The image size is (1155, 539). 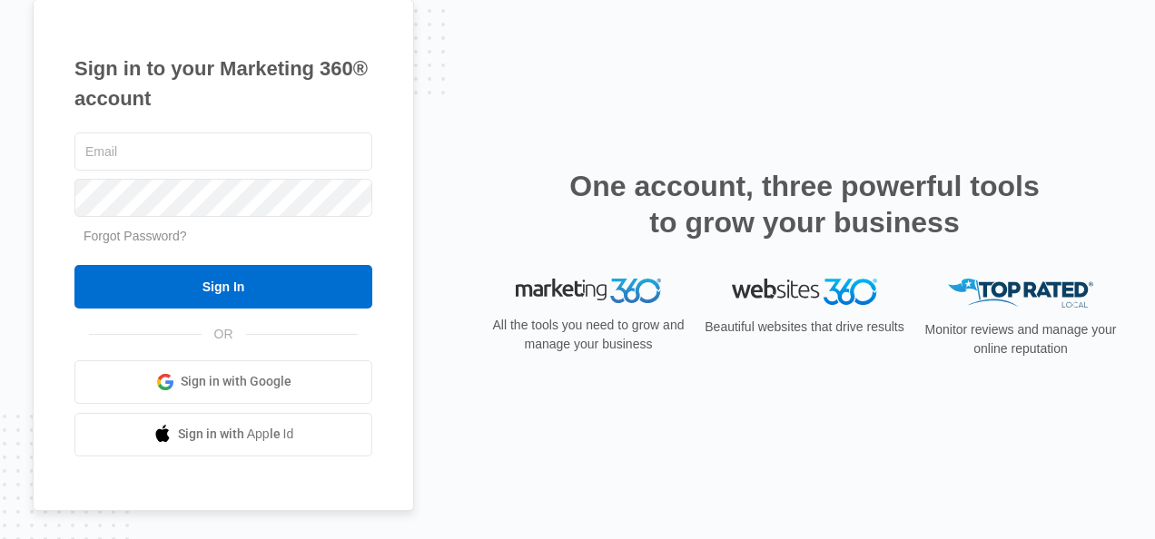 What do you see at coordinates (236, 381) in the screenshot?
I see `span: Sign in with Google` at bounding box center [236, 381].